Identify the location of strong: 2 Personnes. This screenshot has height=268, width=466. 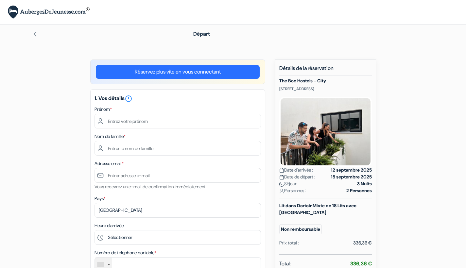
(359, 191).